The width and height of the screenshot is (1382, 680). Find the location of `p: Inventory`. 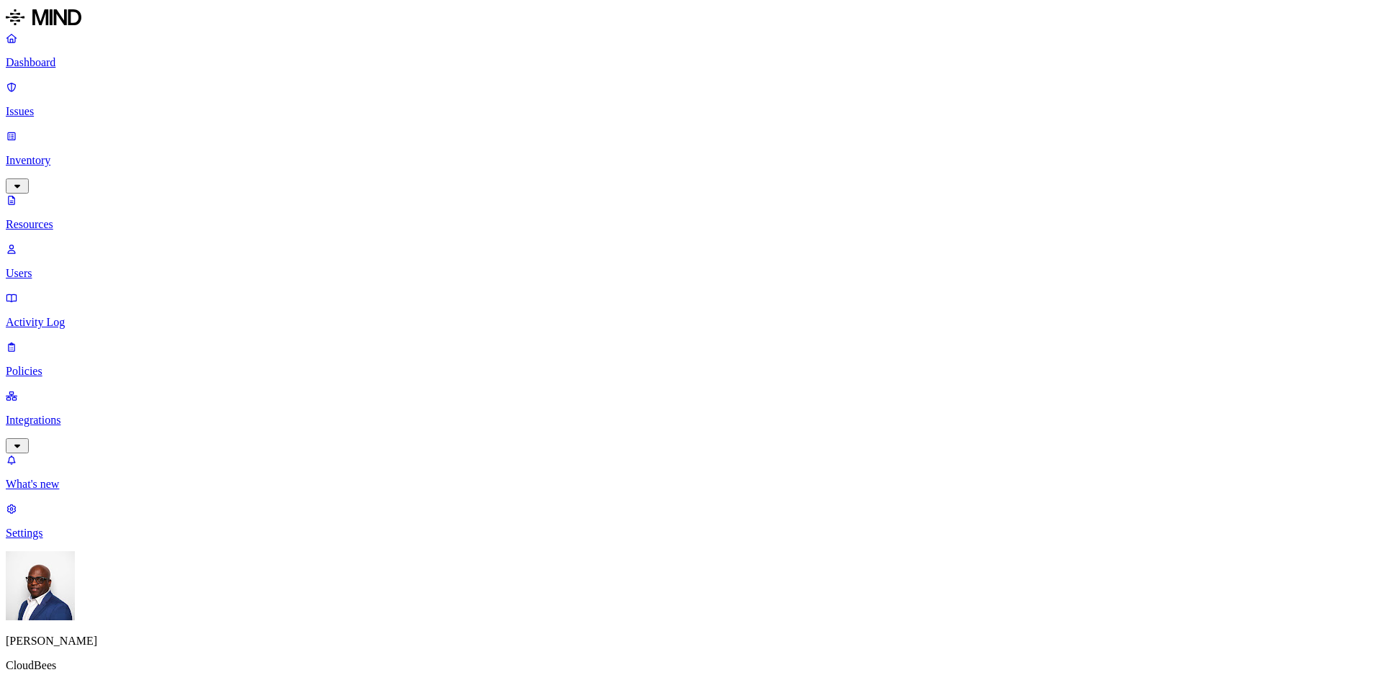

p: Inventory is located at coordinates (691, 160).